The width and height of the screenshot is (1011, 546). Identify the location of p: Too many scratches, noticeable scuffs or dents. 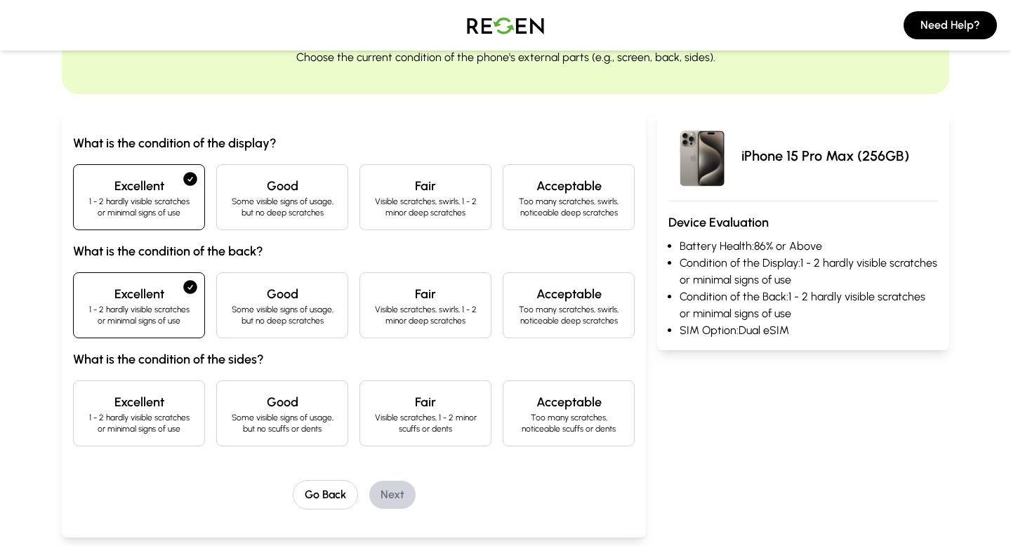
(569, 423).